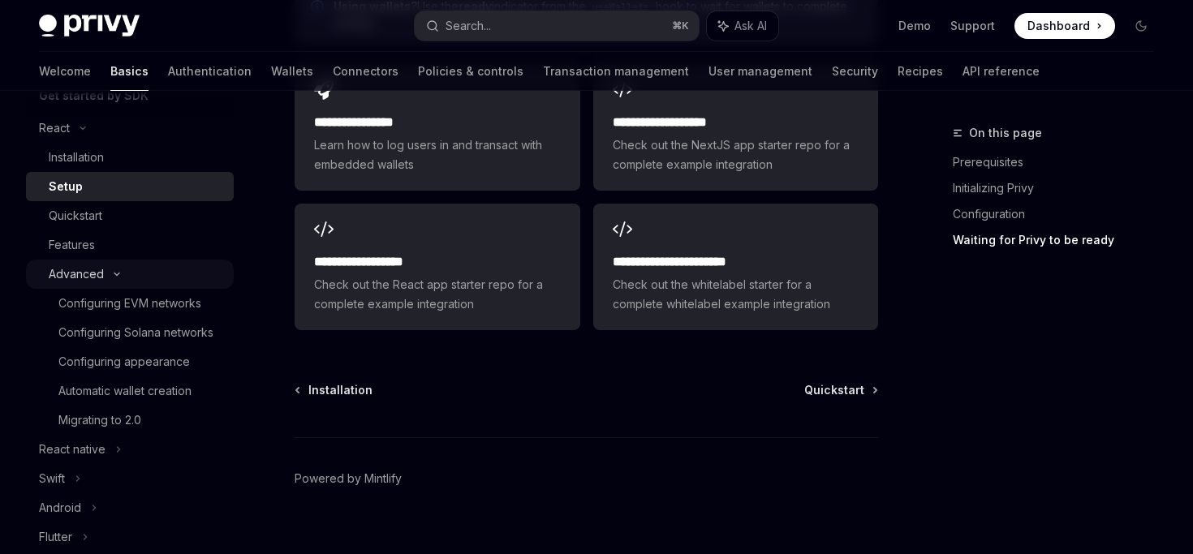 The width and height of the screenshot is (1193, 554). What do you see at coordinates (854, 71) in the screenshot?
I see `a: Security` at bounding box center [854, 71].